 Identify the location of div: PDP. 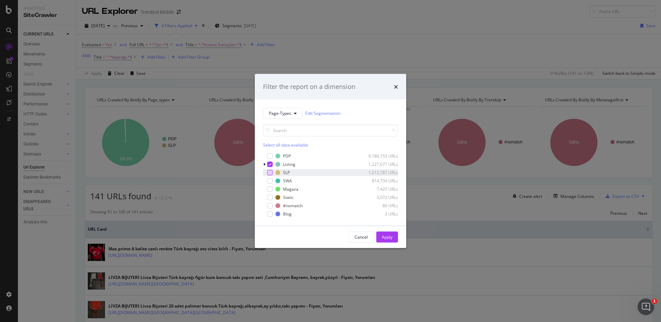
(287, 156).